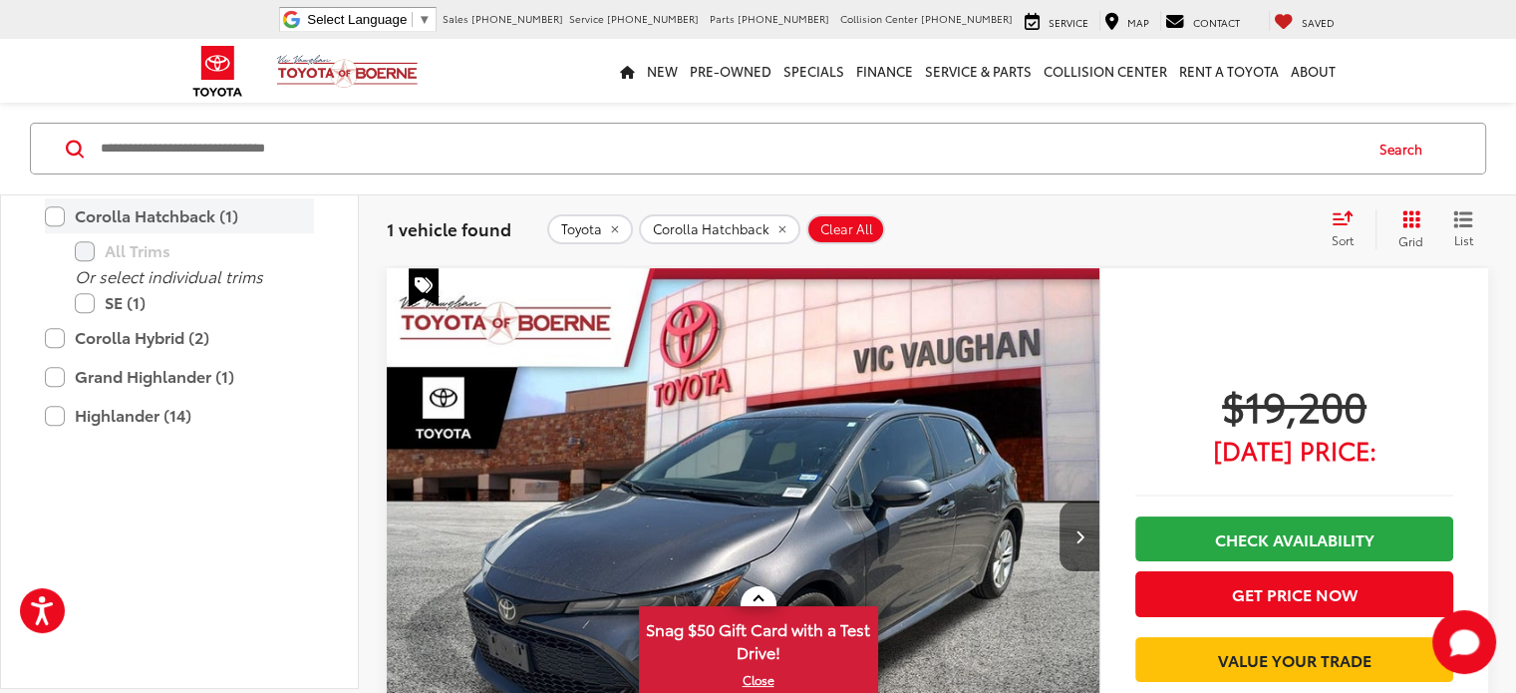 This screenshot has width=1516, height=693. I want to click on span: 1 vehicle found, so click(449, 228).